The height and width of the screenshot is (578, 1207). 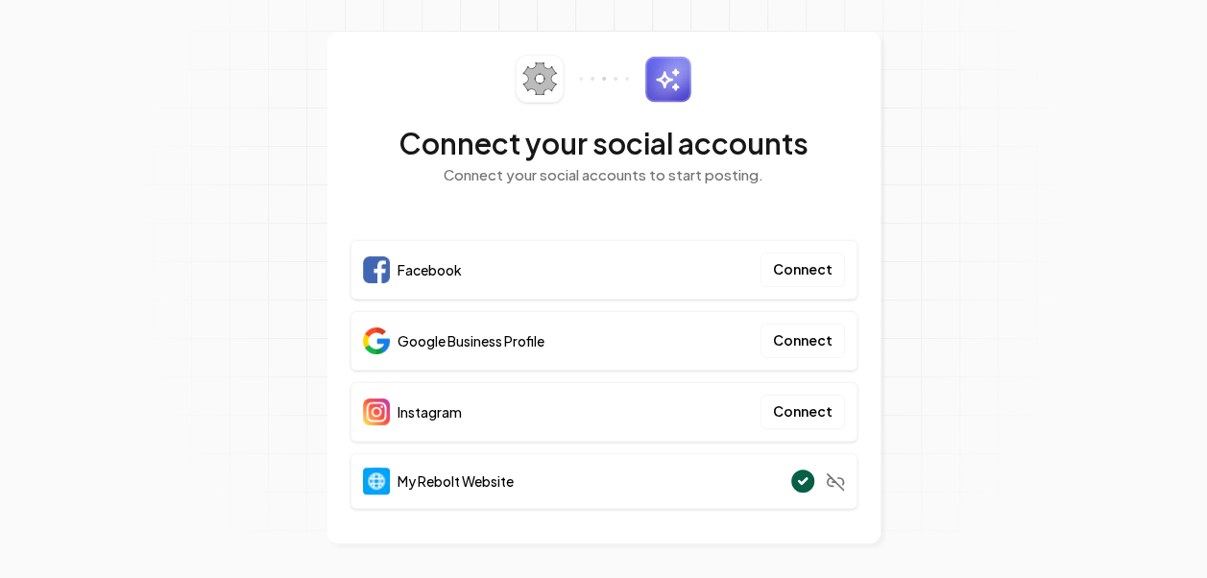 What do you see at coordinates (604, 79) in the screenshot?
I see `img: connector-dots.svg` at bounding box center [604, 79].